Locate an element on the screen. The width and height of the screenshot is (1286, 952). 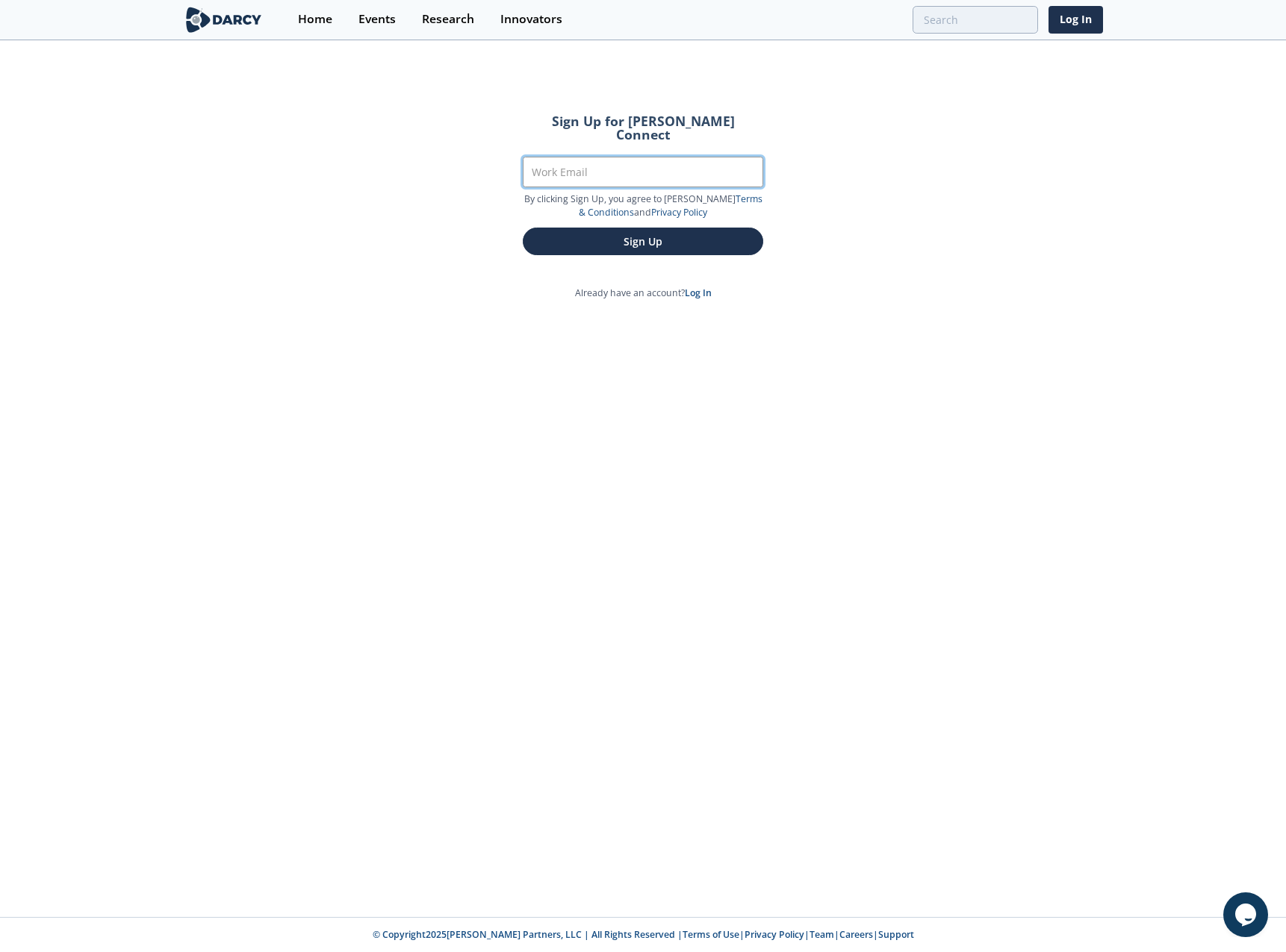
p: Already have an account? is located at coordinates (643, 294).